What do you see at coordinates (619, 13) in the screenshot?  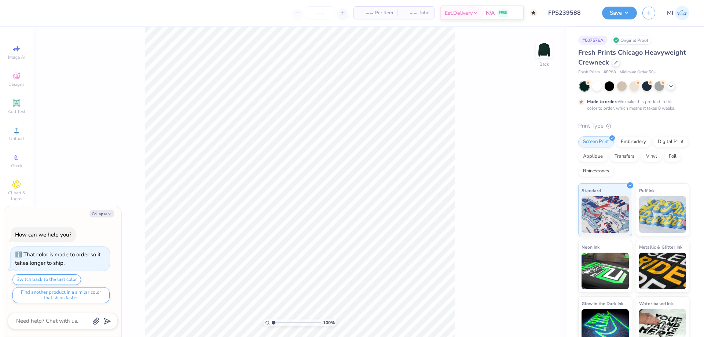 I see `button: Save` at bounding box center [619, 13].